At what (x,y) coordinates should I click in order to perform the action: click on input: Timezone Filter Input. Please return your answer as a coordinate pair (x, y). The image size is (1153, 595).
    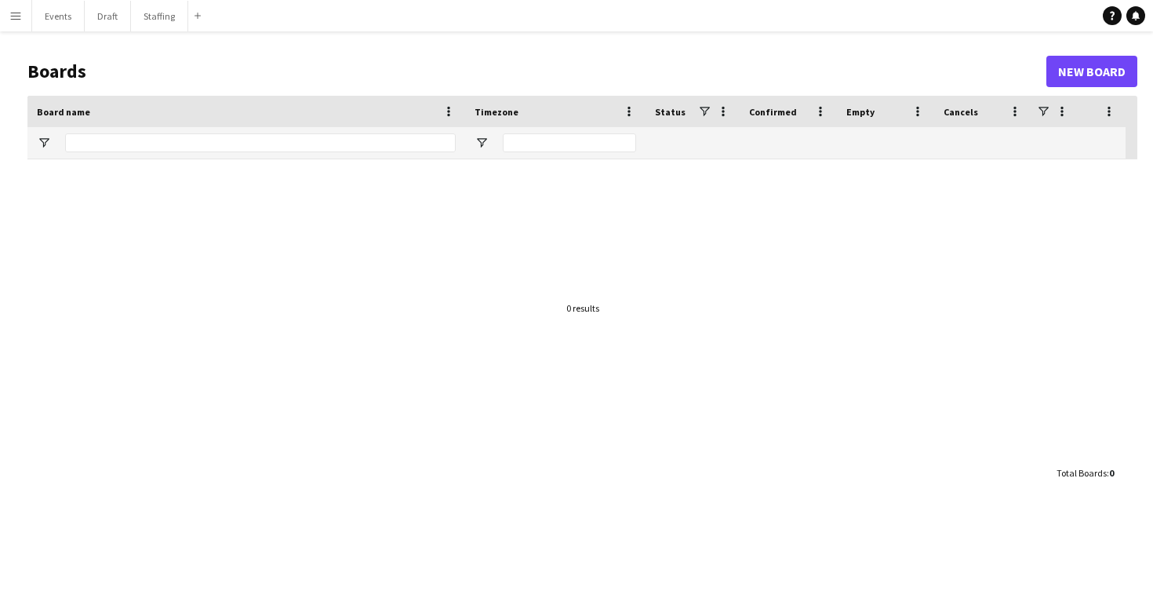
    Looking at the image, I should click on (570, 143).